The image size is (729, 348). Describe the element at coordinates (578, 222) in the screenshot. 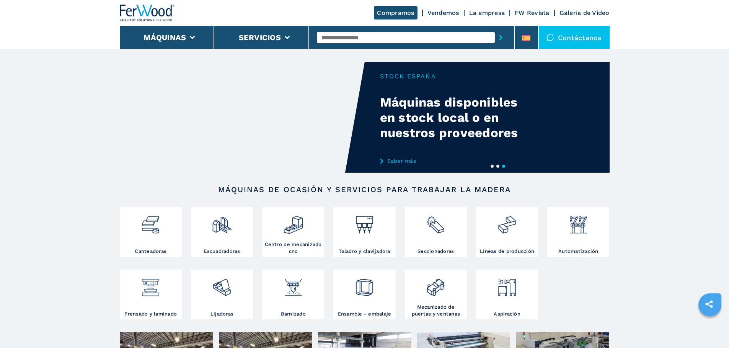

I see `img: automazione.png` at that location.